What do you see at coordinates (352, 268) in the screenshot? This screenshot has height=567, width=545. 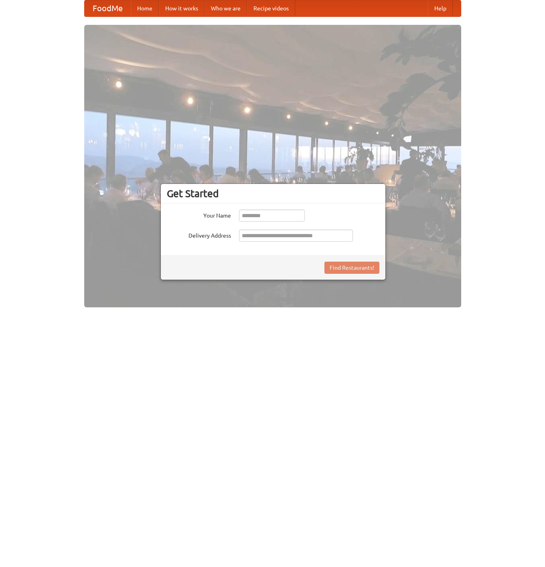 I see `button: Find Restaurants!` at bounding box center [352, 268].